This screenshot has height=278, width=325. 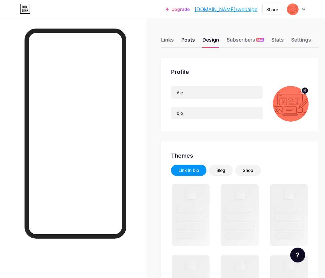 I want to click on div: Links, so click(x=167, y=42).